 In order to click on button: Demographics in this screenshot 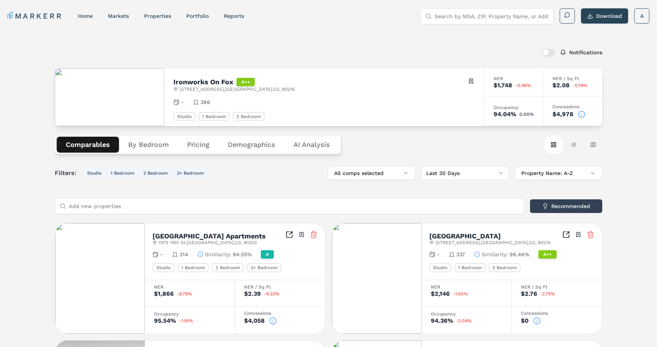, I will do `click(251, 145)`.